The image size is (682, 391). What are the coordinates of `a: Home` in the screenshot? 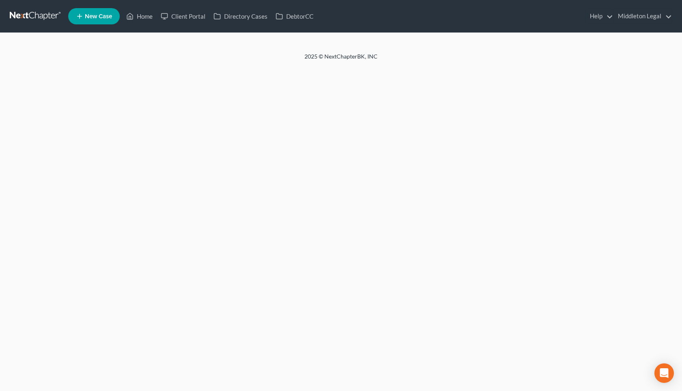 It's located at (139, 16).